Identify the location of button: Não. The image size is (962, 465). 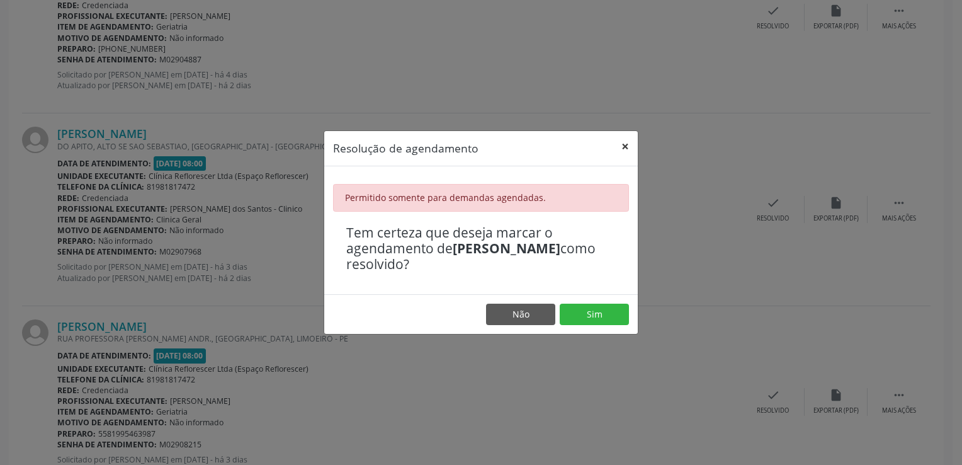
(521, 314).